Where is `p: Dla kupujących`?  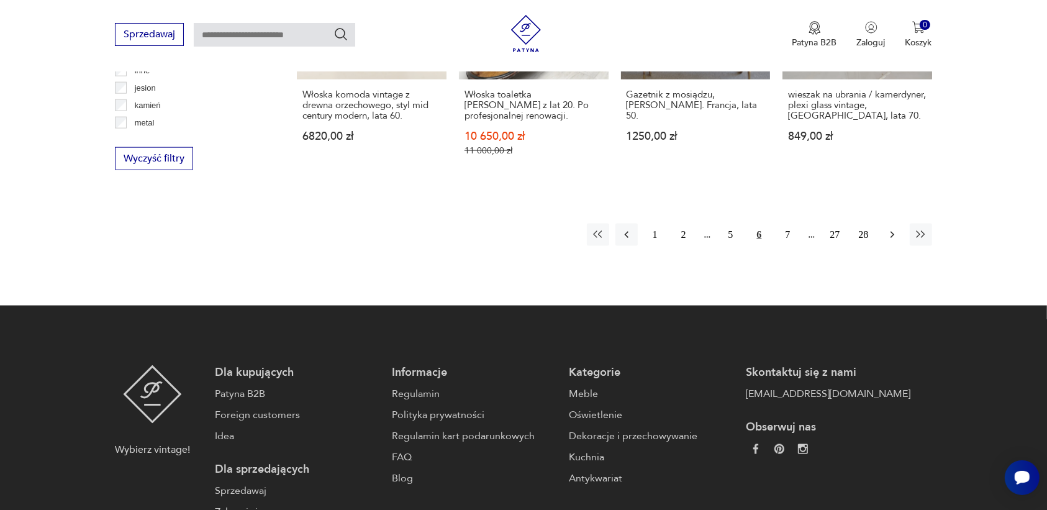 p: Dla kupujących is located at coordinates (297, 373).